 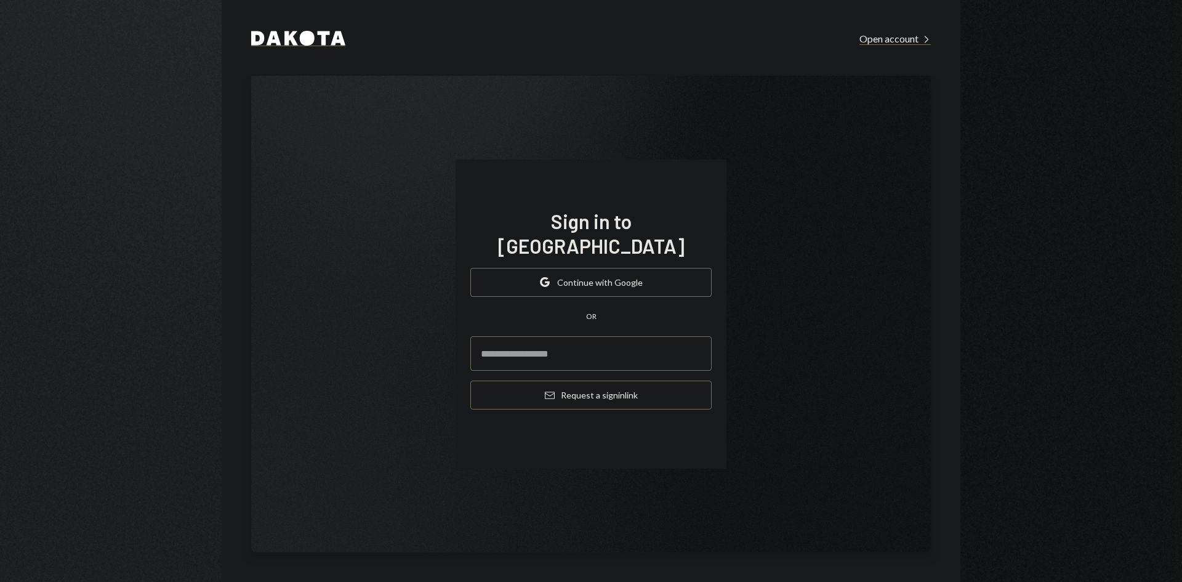 I want to click on button: Request a signinlink, so click(x=591, y=395).